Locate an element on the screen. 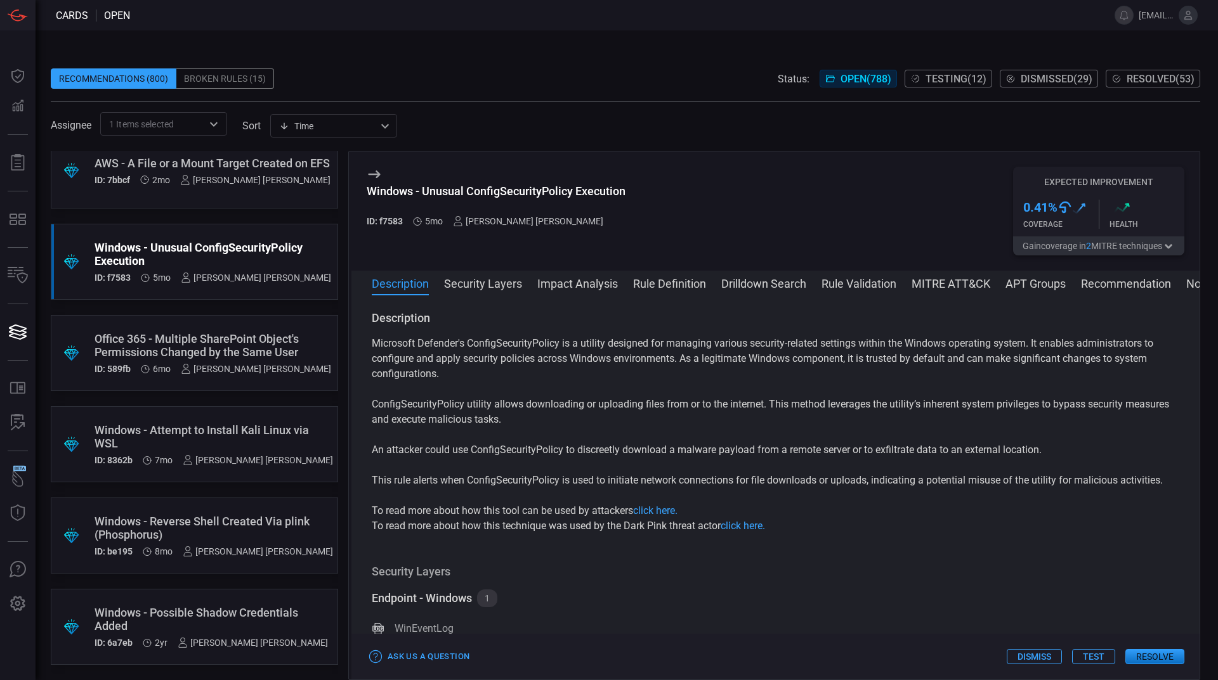 This screenshot has height=680, width=1218. div: 1 is located at coordinates (487, 599).